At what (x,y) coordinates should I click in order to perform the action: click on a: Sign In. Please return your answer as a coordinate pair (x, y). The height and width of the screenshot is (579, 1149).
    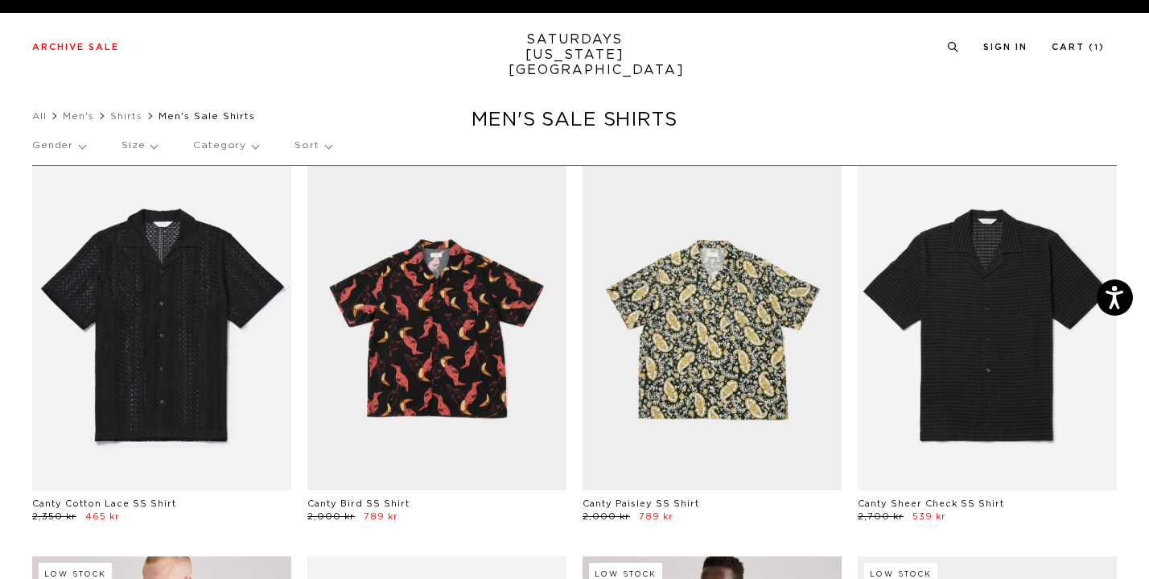
    Looking at the image, I should click on (1005, 47).